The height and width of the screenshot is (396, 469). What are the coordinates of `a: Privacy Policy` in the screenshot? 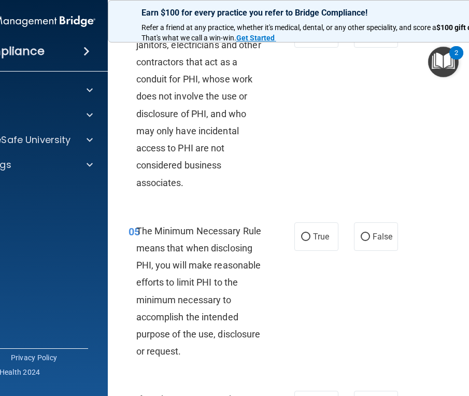 It's located at (34, 358).